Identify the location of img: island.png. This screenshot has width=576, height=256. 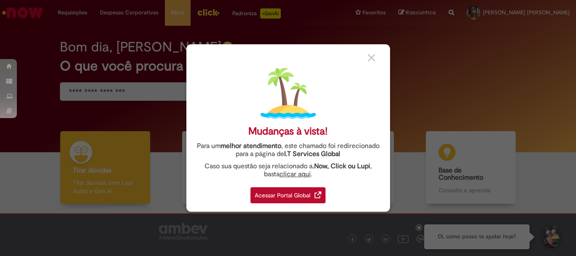
(288, 93).